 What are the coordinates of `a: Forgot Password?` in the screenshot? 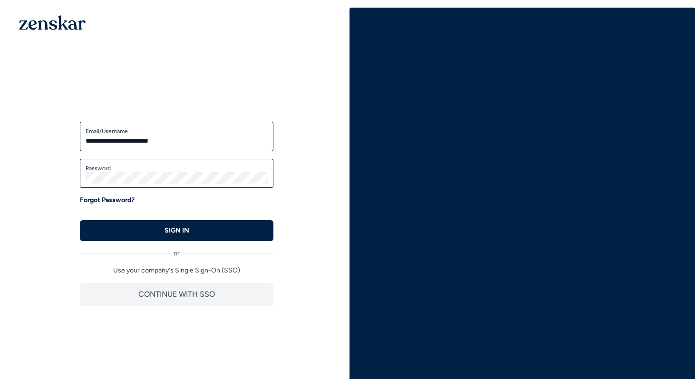 It's located at (107, 200).